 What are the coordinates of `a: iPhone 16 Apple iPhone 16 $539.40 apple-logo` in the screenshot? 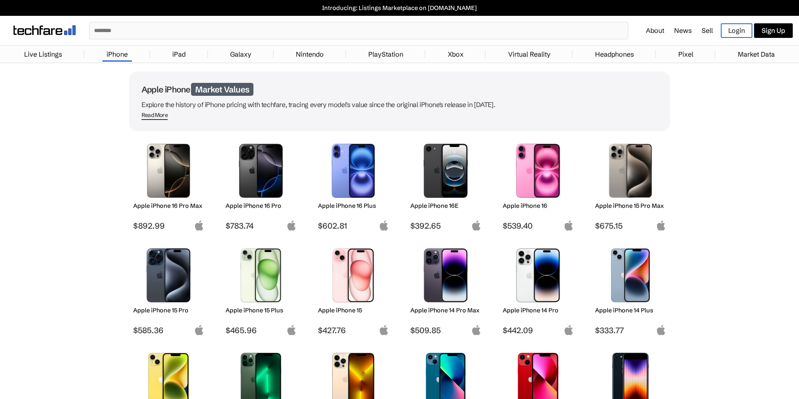 It's located at (538, 185).